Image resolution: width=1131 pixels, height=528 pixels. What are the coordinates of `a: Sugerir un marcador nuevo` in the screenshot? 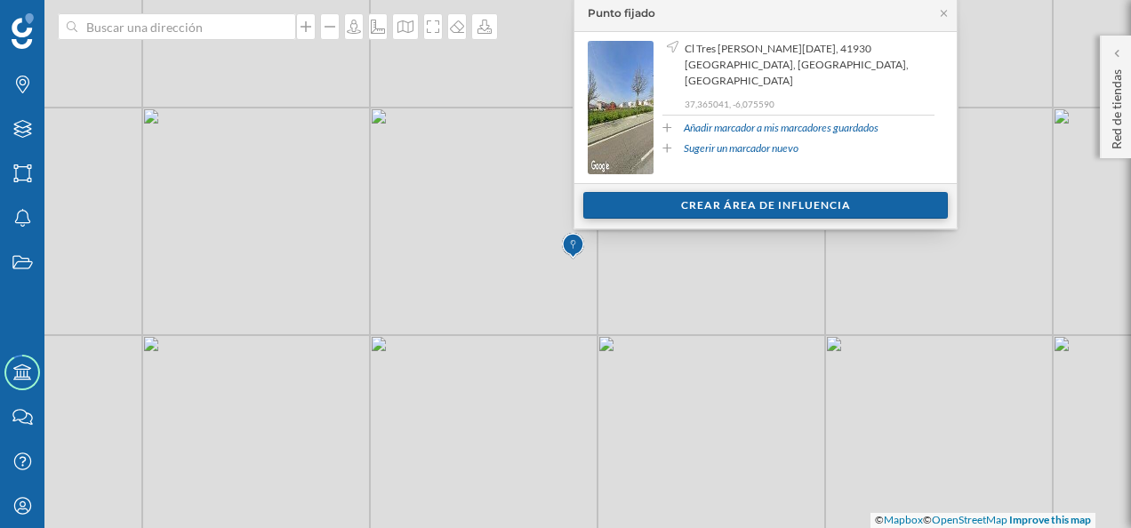 It's located at (741, 148).